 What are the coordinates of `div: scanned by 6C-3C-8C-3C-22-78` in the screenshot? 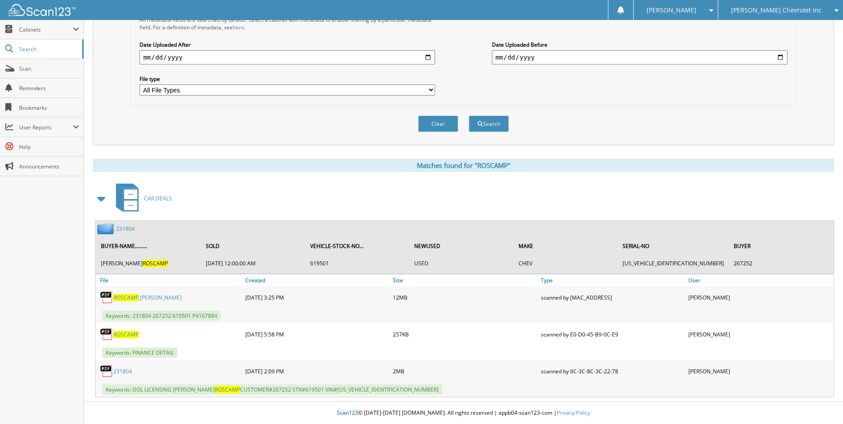 It's located at (612, 371).